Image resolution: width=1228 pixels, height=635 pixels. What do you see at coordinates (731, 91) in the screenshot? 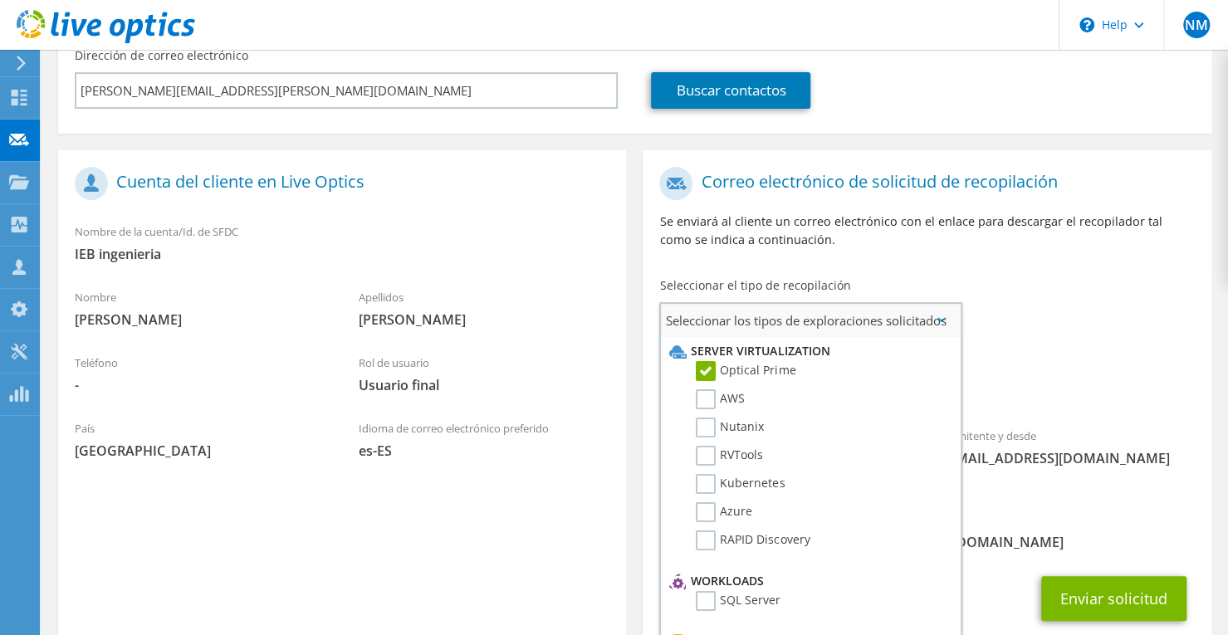
I see `a: Buscar contactos` at bounding box center [731, 91].